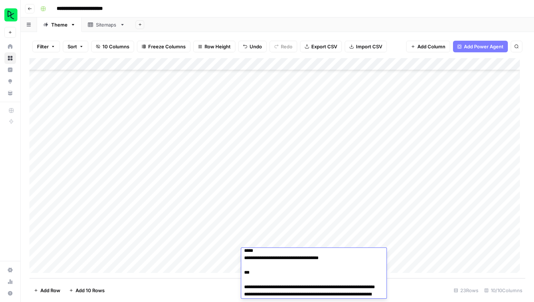  I want to click on button: Add Column, so click(428, 46).